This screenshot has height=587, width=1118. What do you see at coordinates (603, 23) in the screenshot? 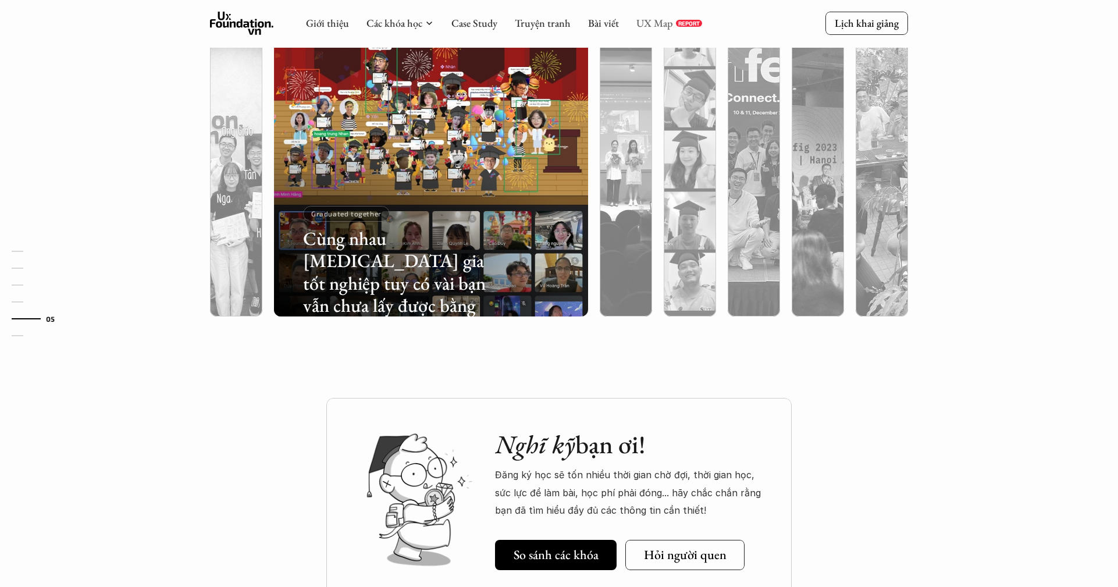
I see `a: Bài viết` at bounding box center [603, 23].